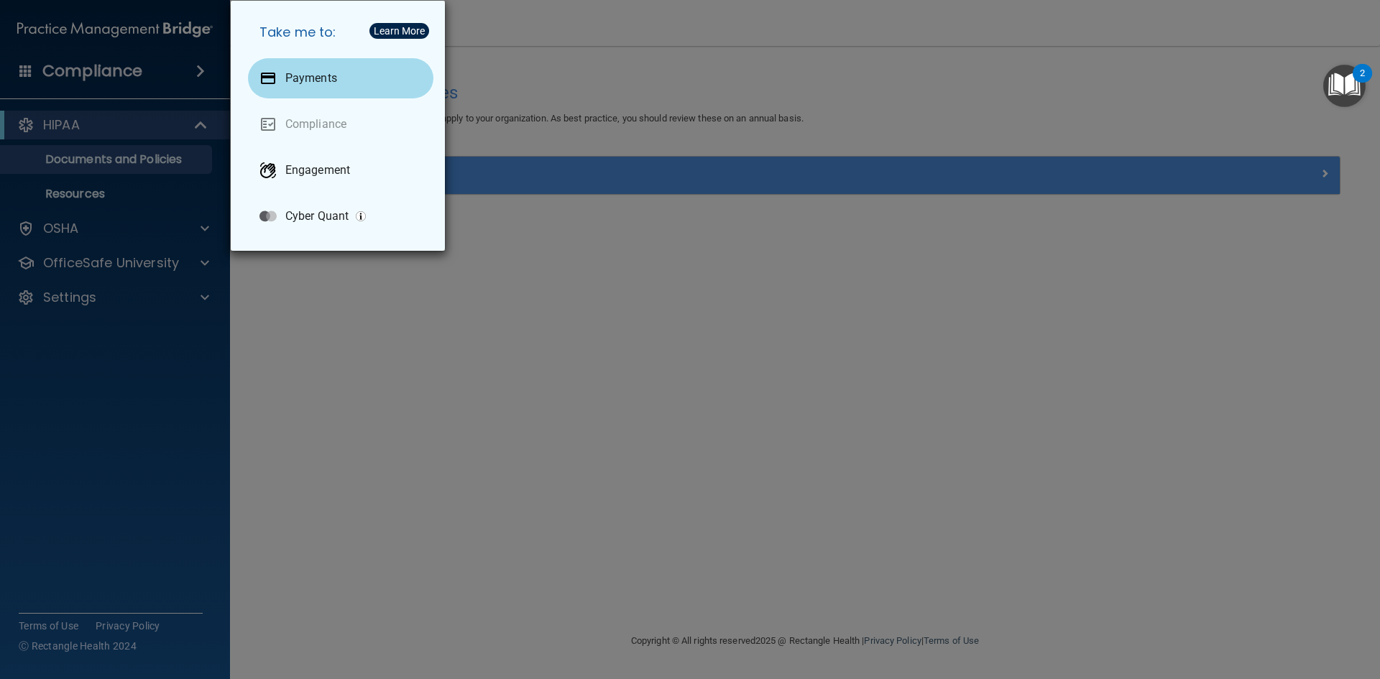 Image resolution: width=1380 pixels, height=679 pixels. Describe the element at coordinates (341, 216) in the screenshot. I see `a: Cyber Quant` at that location.